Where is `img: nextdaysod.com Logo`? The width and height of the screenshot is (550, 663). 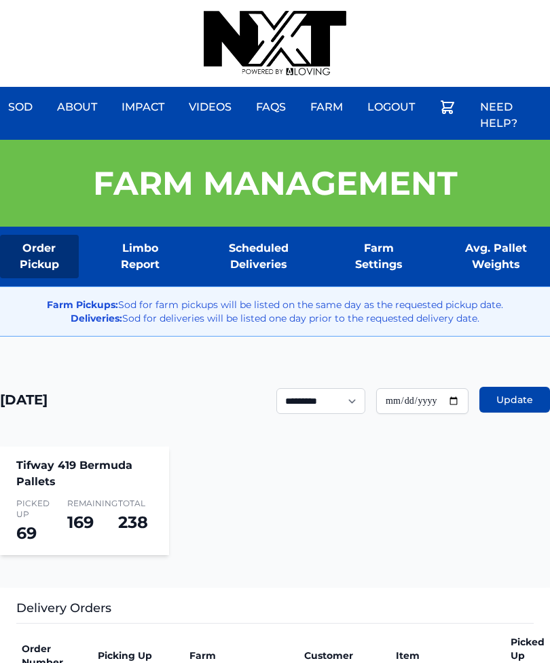 img: nextdaysod.com Logo is located at coordinates (275, 43).